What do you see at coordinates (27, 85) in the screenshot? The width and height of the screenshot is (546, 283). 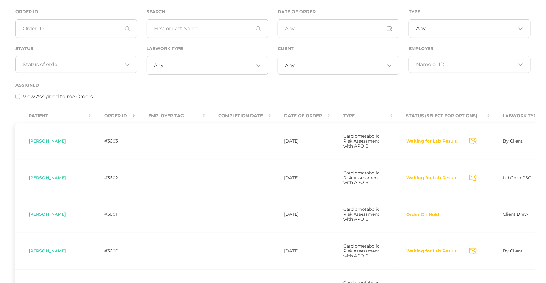 I see `label: Assigned` at bounding box center [27, 85].